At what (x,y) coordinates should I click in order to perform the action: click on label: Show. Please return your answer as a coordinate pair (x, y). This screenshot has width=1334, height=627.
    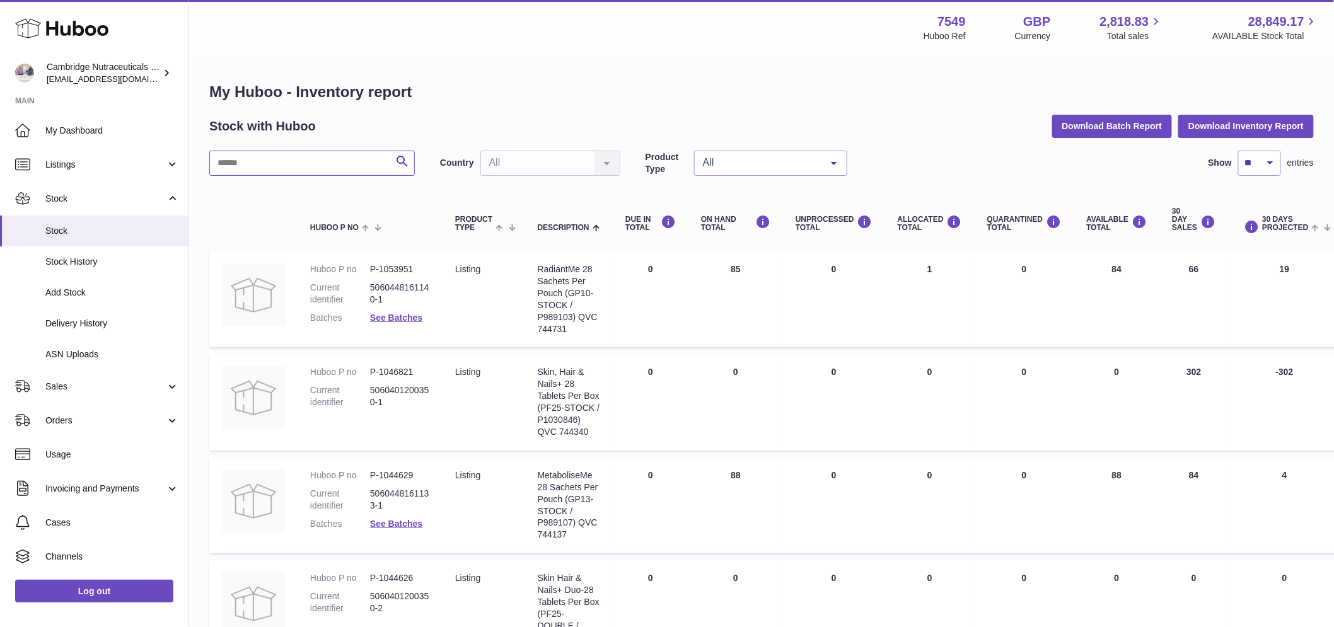
    Looking at the image, I should click on (1220, 163).